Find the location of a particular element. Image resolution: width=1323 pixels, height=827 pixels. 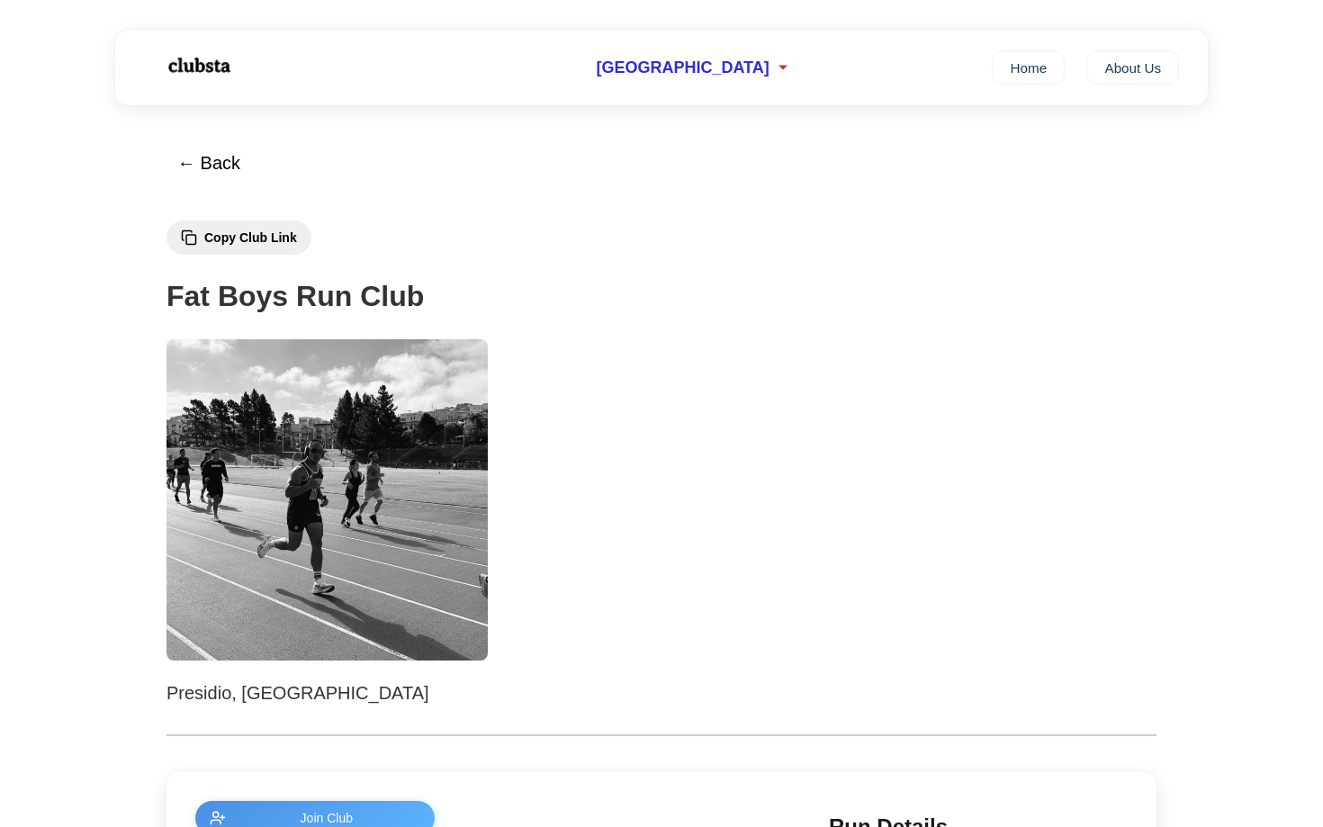

a: Home is located at coordinates (1028, 67).